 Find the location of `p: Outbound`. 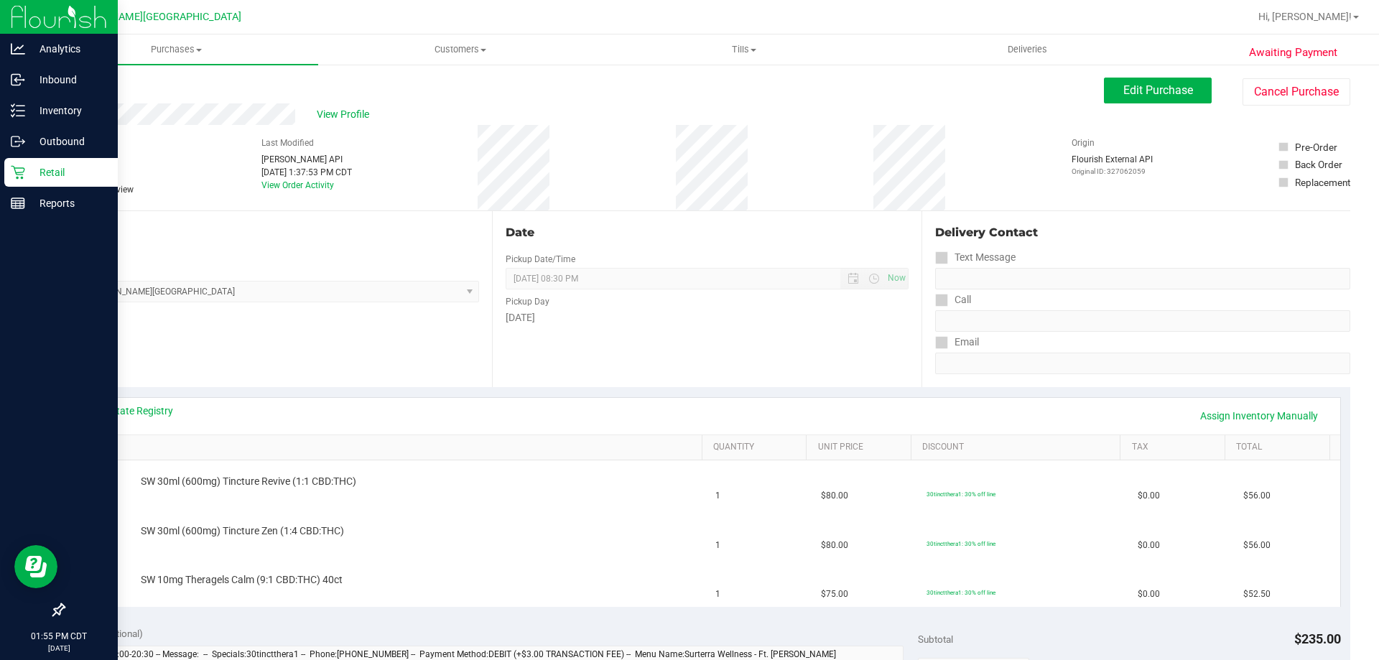

p: Outbound is located at coordinates (68, 141).